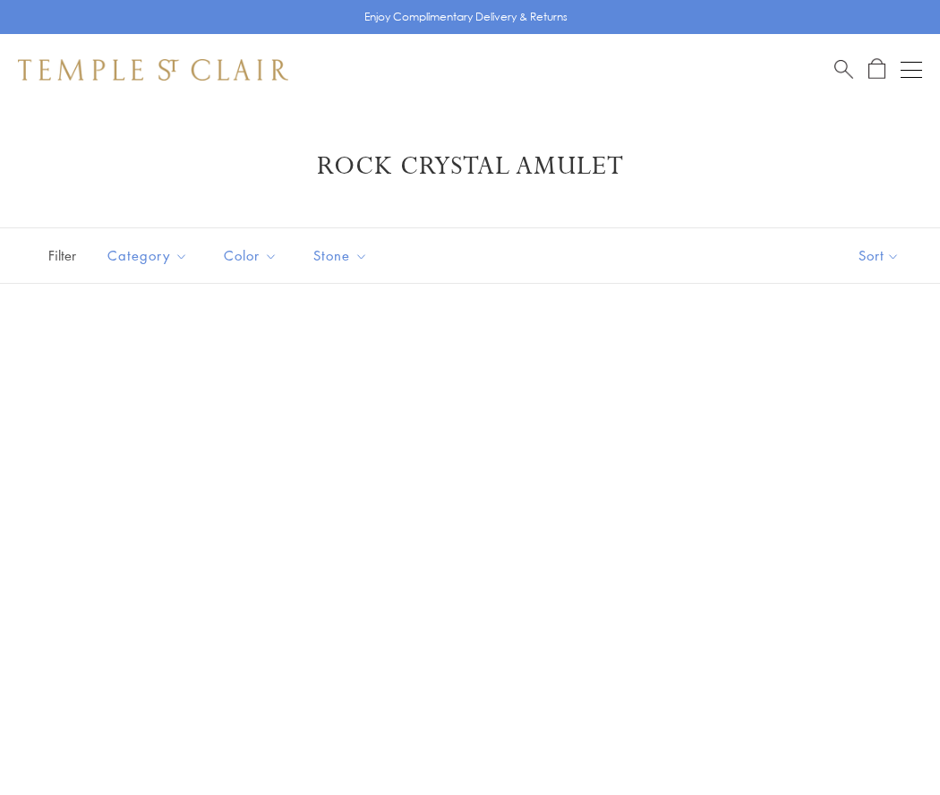 The width and height of the screenshot is (940, 795). What do you see at coordinates (470, 167) in the screenshot?
I see `h1: Rock Crystal Amulet` at bounding box center [470, 167].